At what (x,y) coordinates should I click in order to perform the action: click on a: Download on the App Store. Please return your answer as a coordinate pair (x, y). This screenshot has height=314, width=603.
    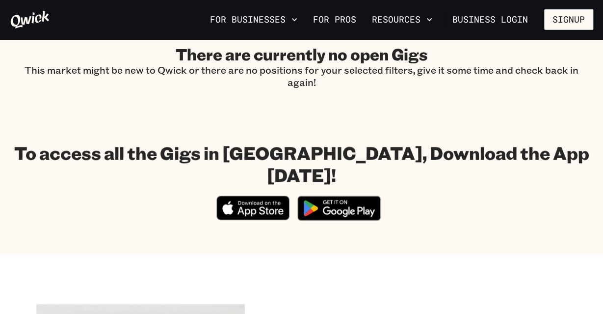
    Looking at the image, I should click on (253, 216).